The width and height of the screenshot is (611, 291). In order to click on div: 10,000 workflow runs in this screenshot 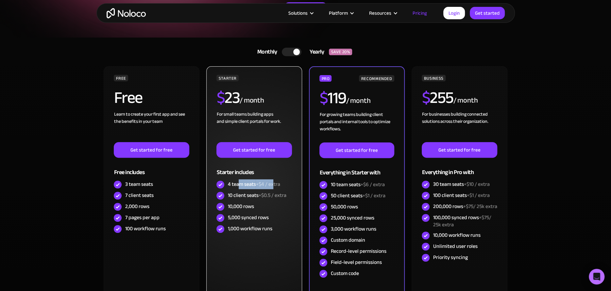, I will do `click(456, 235)`.